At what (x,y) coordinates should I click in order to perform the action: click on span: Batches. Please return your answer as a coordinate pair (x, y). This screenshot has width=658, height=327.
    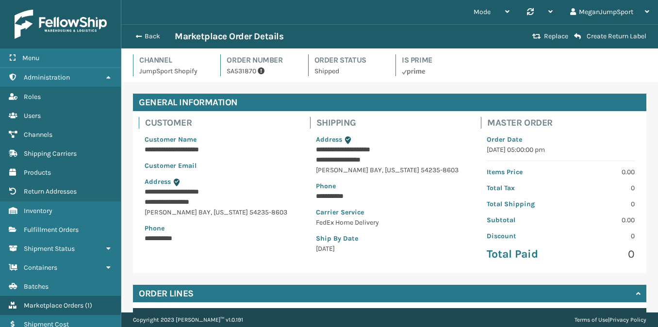
    Looking at the image, I should click on (36, 286).